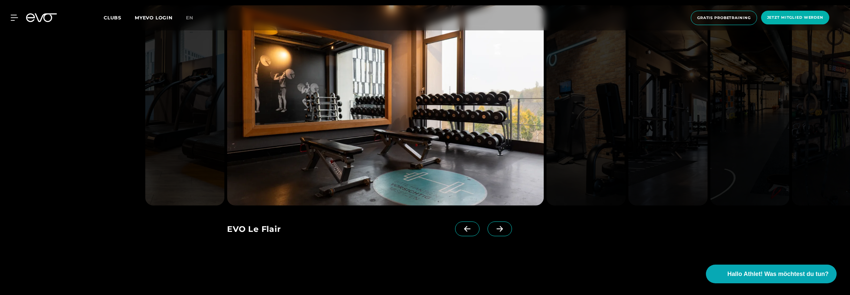 The height and width of the screenshot is (295, 850). I want to click on a: en, so click(194, 18).